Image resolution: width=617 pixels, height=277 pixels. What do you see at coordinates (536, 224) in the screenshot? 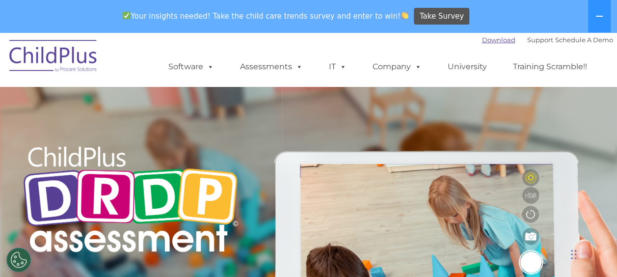
I see `div: Chat Widget` at bounding box center [536, 224].